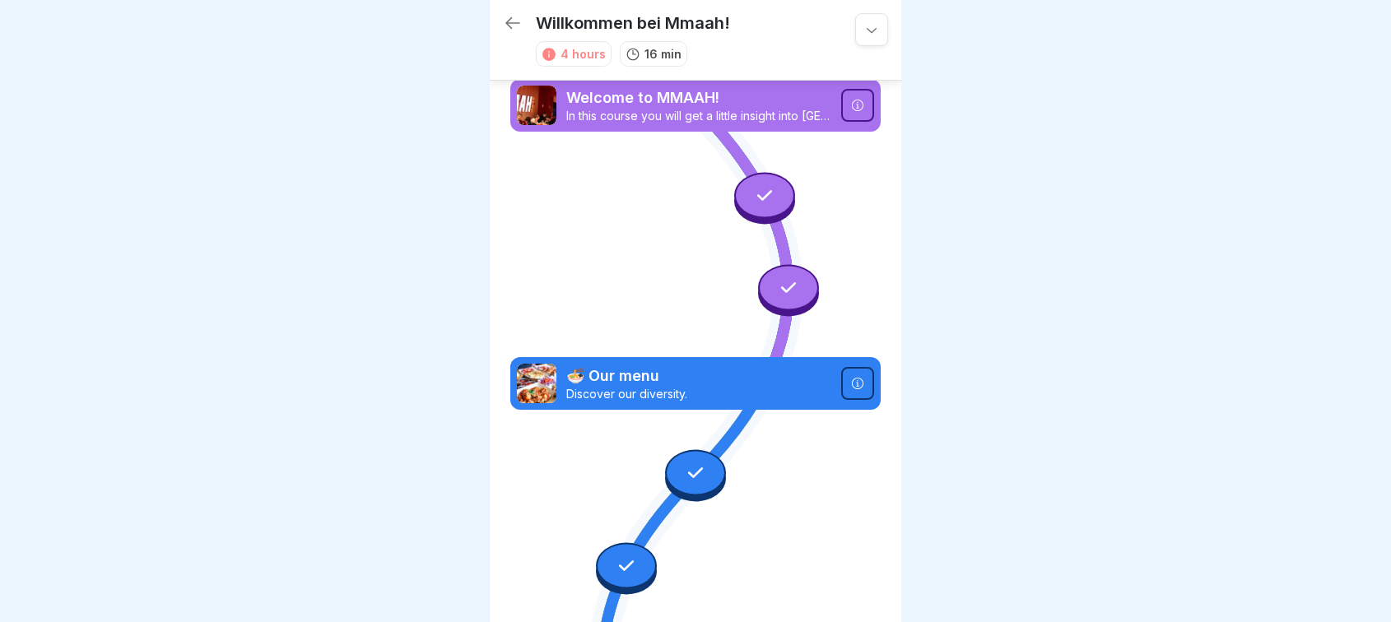  Describe the element at coordinates (699, 376) in the screenshot. I see `p: 🍜 Our menu` at that location.